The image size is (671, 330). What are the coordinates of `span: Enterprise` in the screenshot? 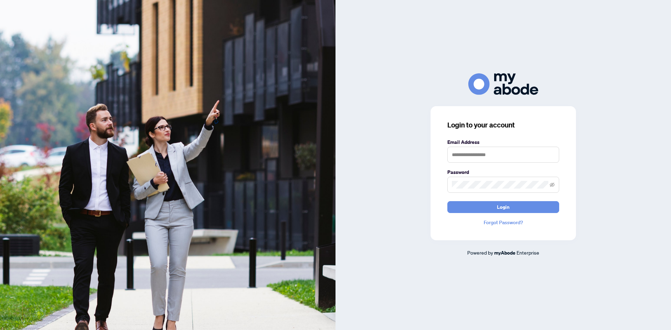 It's located at (527, 252).